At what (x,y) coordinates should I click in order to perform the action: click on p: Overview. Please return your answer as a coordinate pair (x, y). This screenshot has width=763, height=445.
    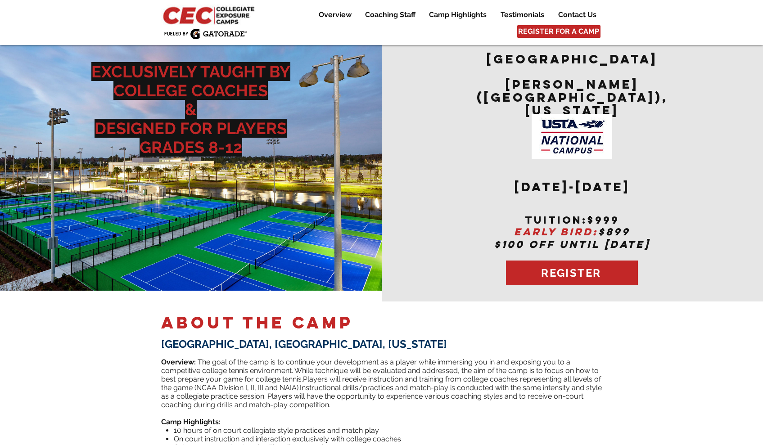
    Looking at the image, I should click on (335, 15).